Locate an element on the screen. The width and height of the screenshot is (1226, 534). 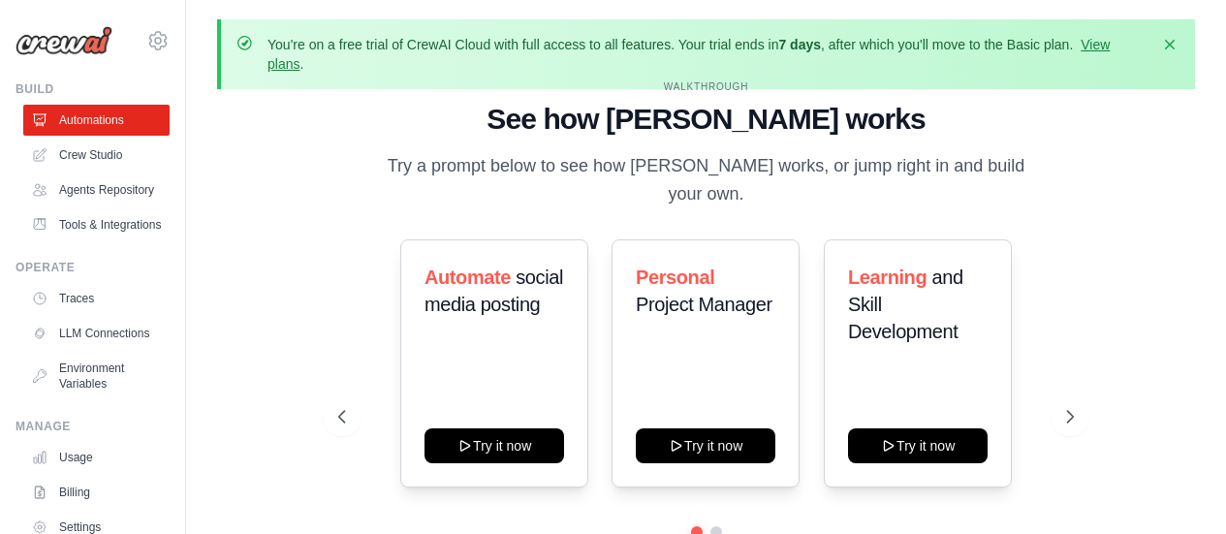
span: Learning is located at coordinates (887, 277).